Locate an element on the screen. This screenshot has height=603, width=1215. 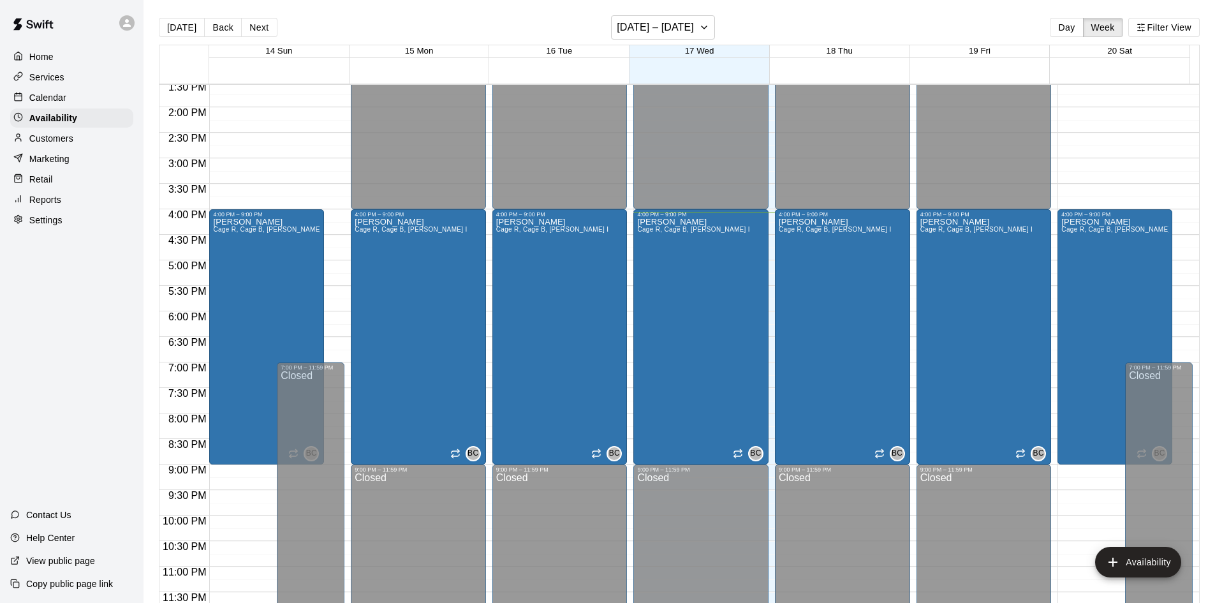
p: Calendar is located at coordinates (48, 98).